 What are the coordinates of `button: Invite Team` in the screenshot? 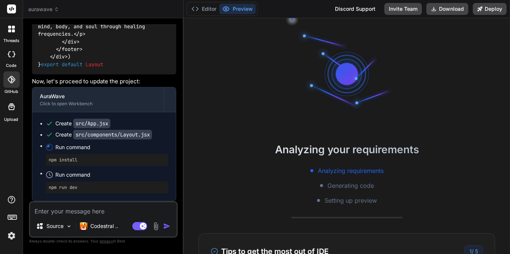 It's located at (403, 9).